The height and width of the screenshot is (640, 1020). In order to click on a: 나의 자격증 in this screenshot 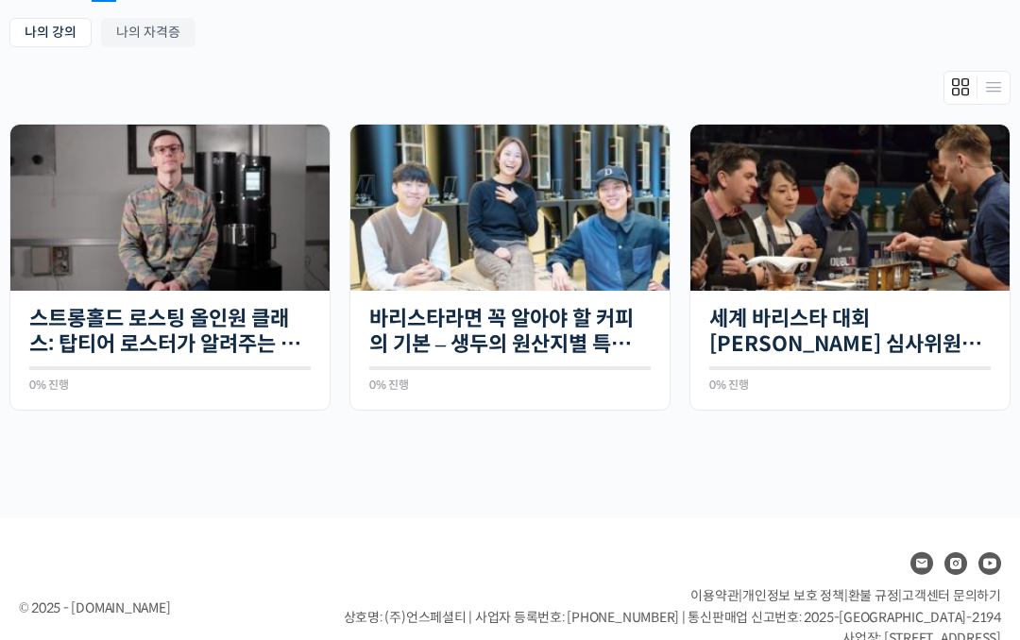, I will do `click(148, 32)`.